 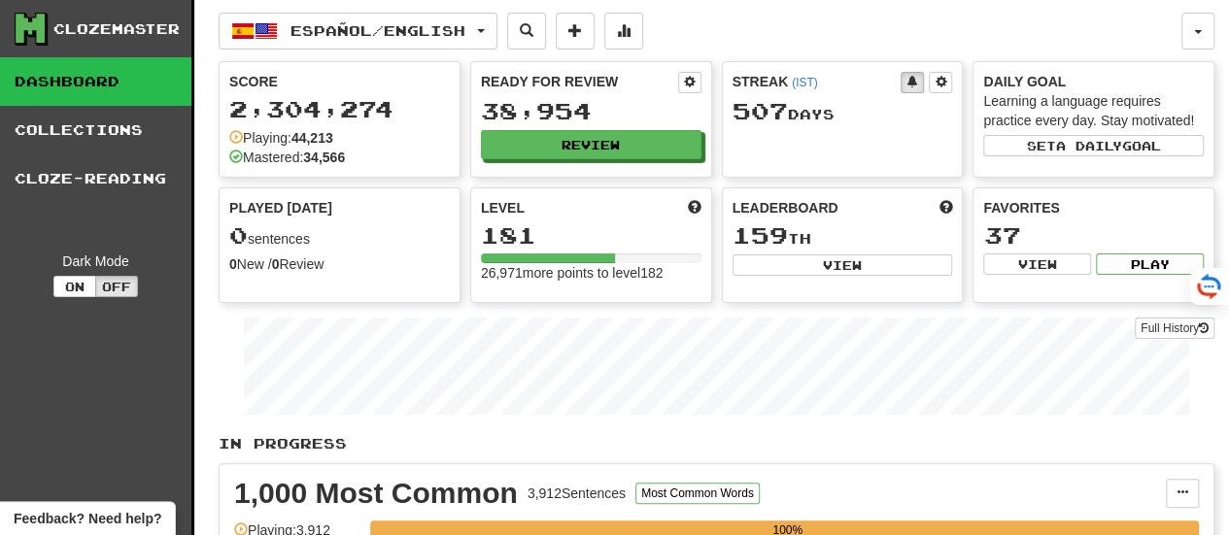 What do you see at coordinates (575, 31) in the screenshot?
I see `button: Add sentence to collection` at bounding box center [575, 31].